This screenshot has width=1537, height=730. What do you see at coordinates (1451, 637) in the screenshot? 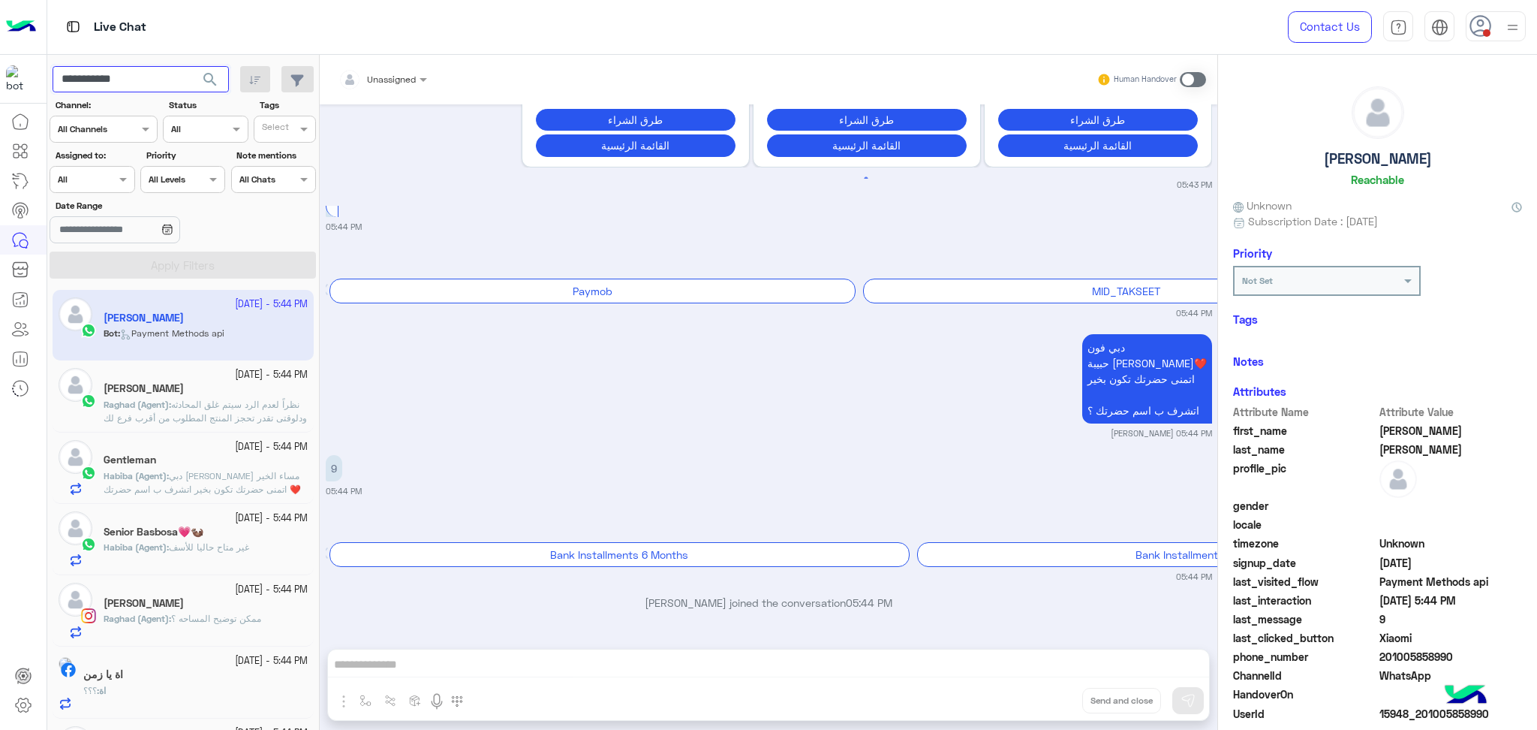
I see `span: Xiaomi` at bounding box center [1451, 637].